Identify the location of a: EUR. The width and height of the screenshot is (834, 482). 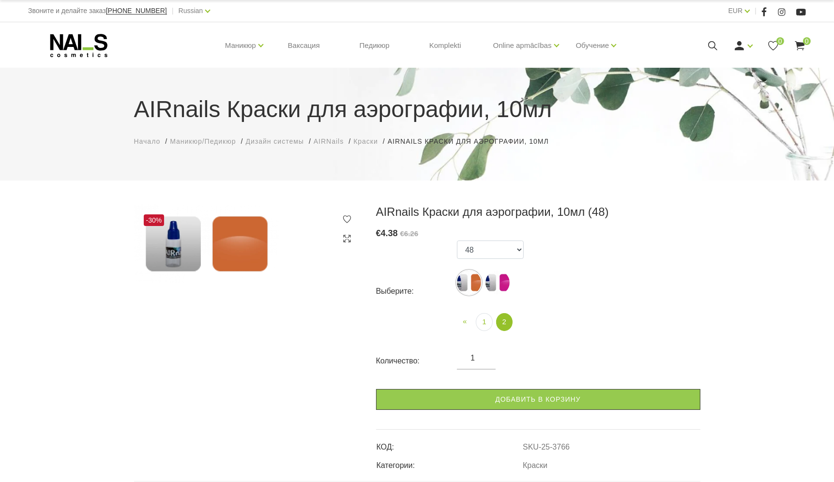
(736, 11).